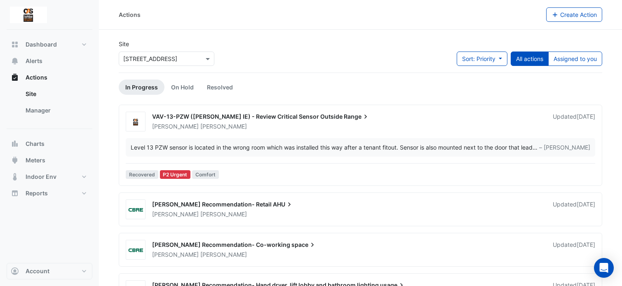 The height and width of the screenshot is (286, 622). I want to click on button: Dashboard, so click(49, 44).